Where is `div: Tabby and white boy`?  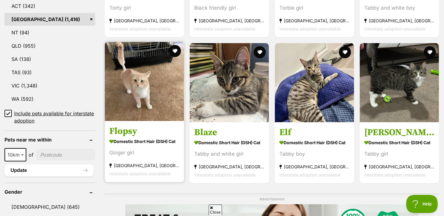 div: Tabby and white boy is located at coordinates (399, 8).